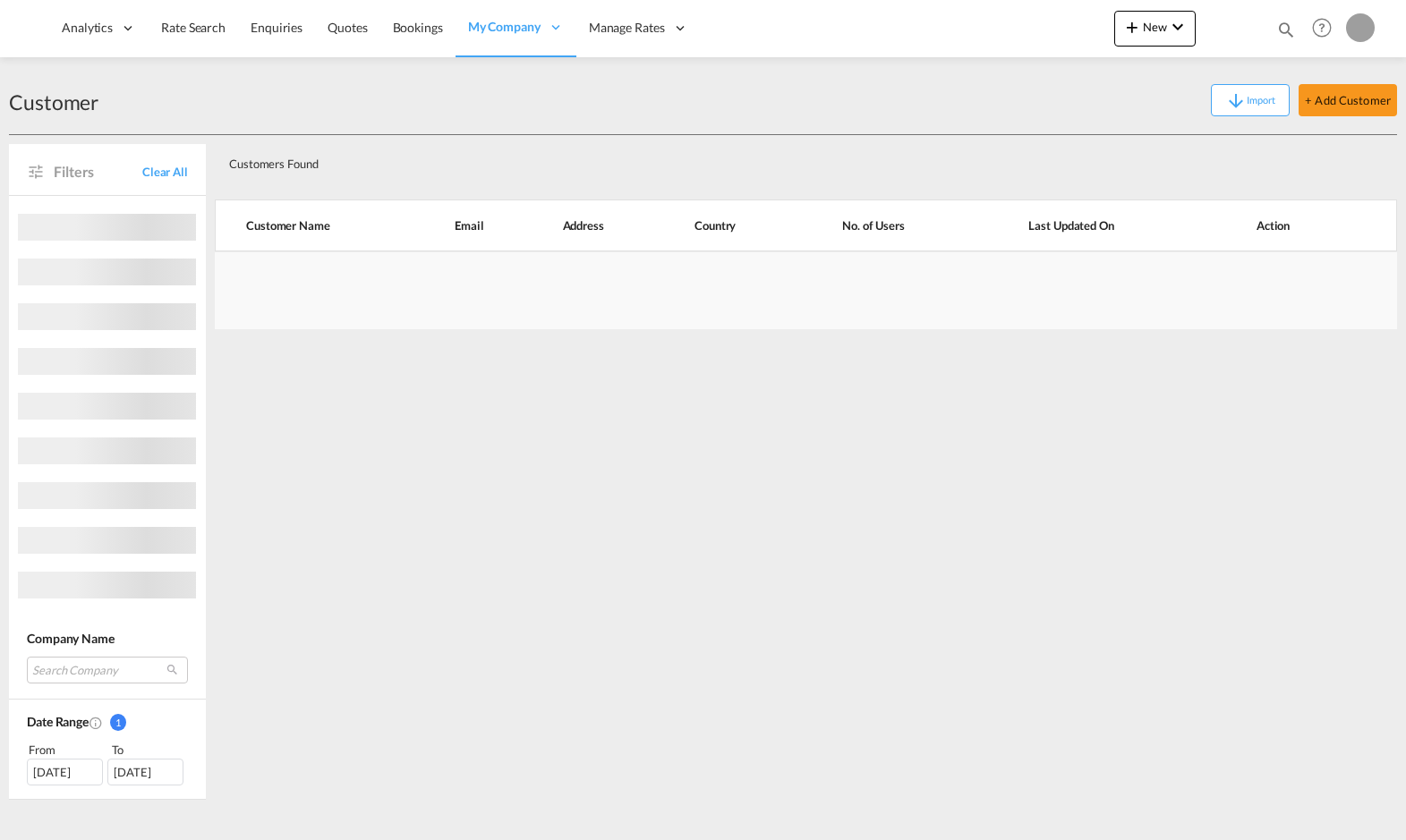 The image size is (1406, 840). I want to click on md-icon: icon-arrow-down, so click(1236, 101).